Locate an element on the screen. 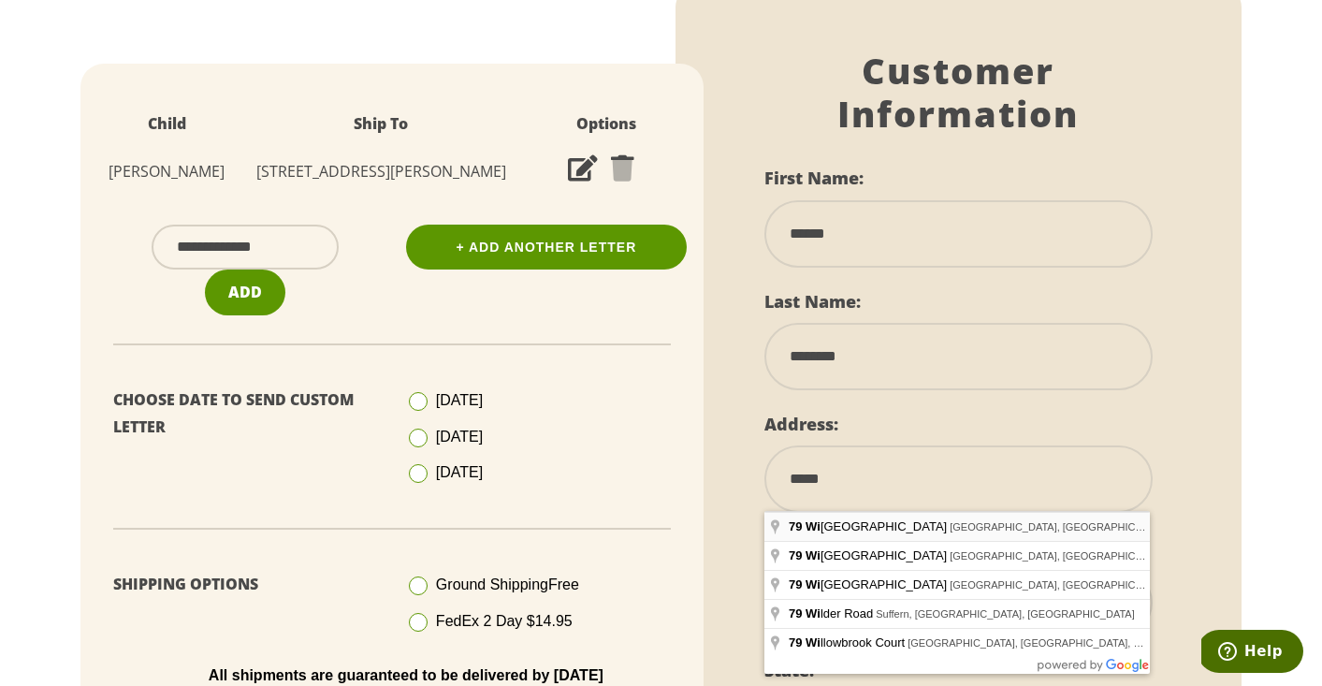 The image size is (1322, 686). span: FedEx 2 Day $14.95 is located at coordinates (504, 620).